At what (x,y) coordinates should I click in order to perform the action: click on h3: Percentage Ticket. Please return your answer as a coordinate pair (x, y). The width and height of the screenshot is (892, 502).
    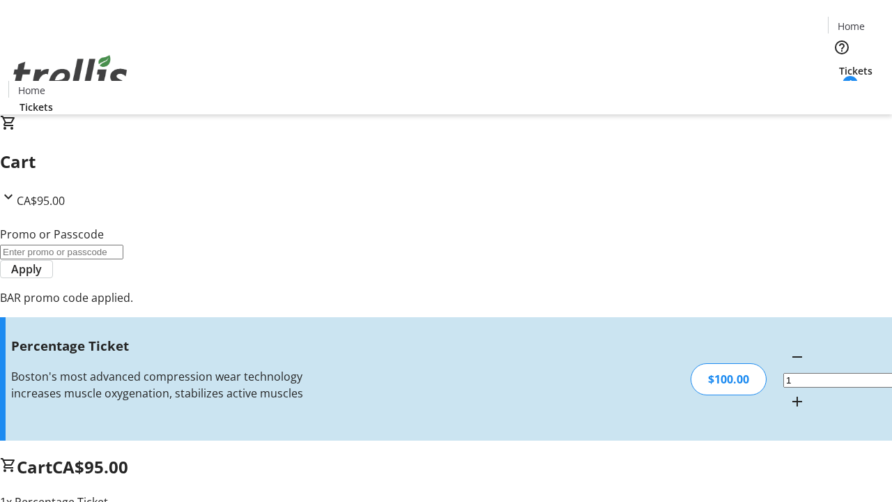
    Looking at the image, I should click on (163, 346).